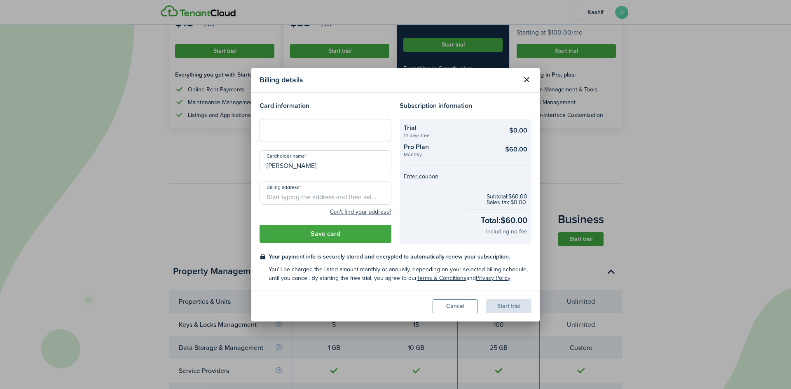 The height and width of the screenshot is (389, 791). Describe the element at coordinates (421, 177) in the screenshot. I see `button: Enter coupon` at that location.